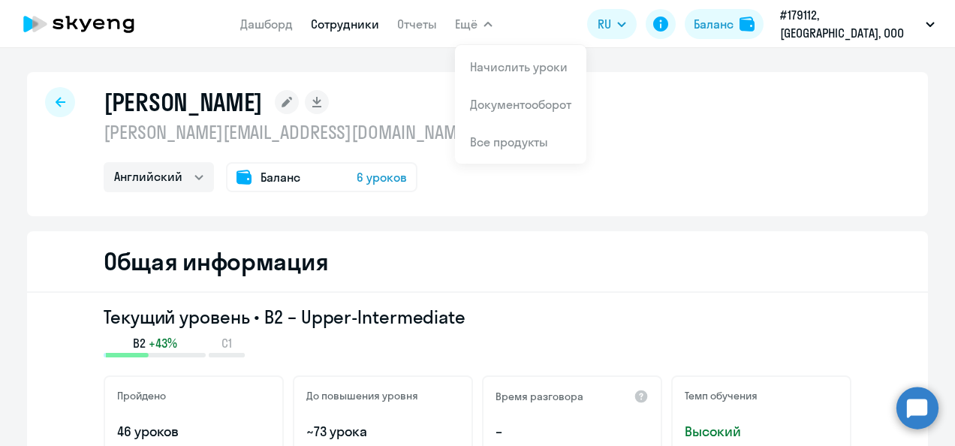  Describe the element at coordinates (139, 343) in the screenshot. I see `span: B2` at that location.